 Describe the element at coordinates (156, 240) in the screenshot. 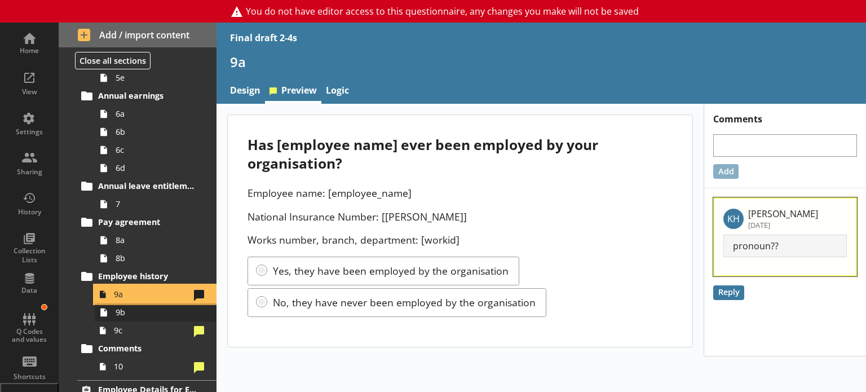

I see `a: 8a` at that location.